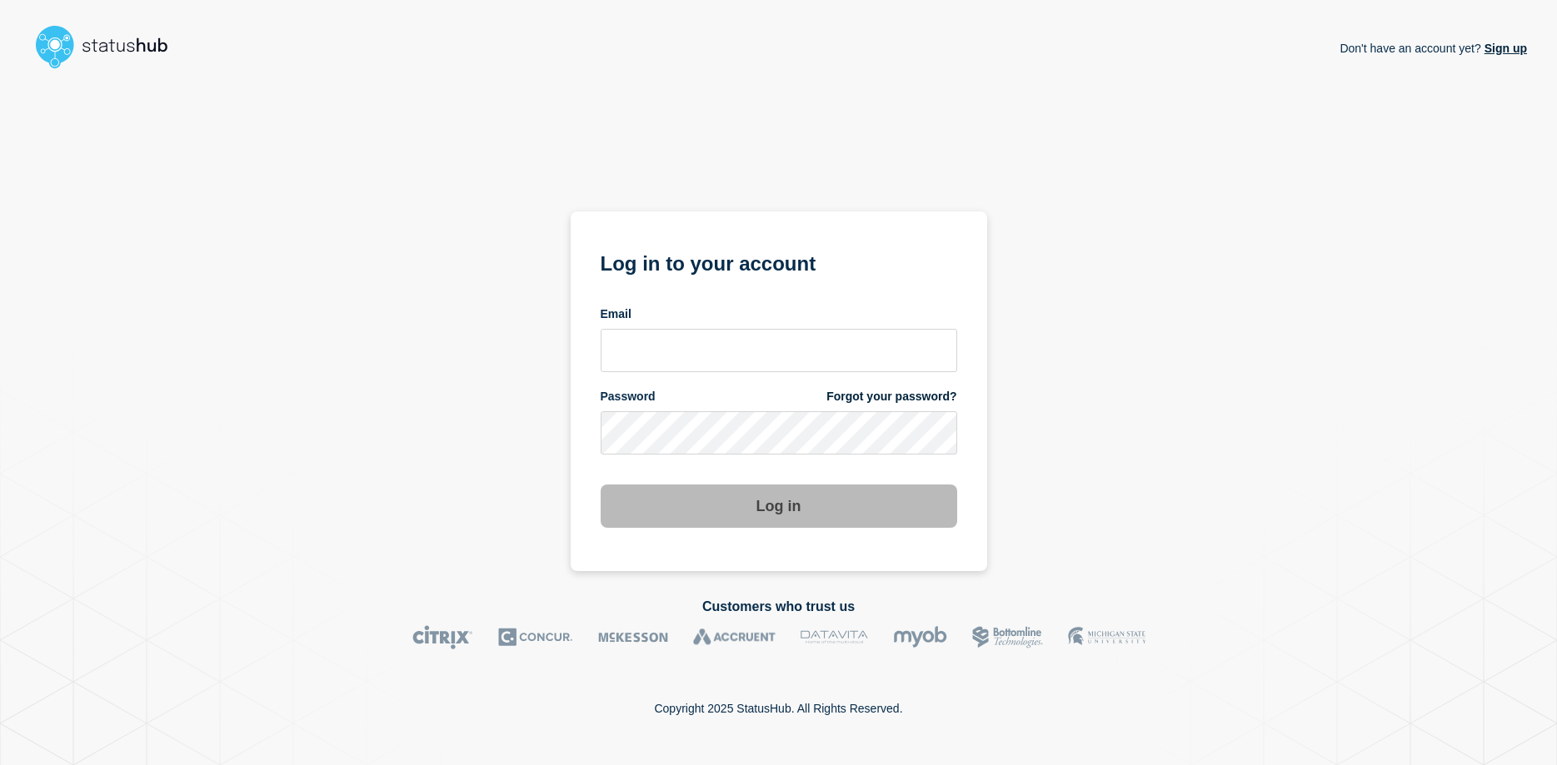 The image size is (1557, 765). I want to click on p: Don't have an account yet?, so click(1432, 48).